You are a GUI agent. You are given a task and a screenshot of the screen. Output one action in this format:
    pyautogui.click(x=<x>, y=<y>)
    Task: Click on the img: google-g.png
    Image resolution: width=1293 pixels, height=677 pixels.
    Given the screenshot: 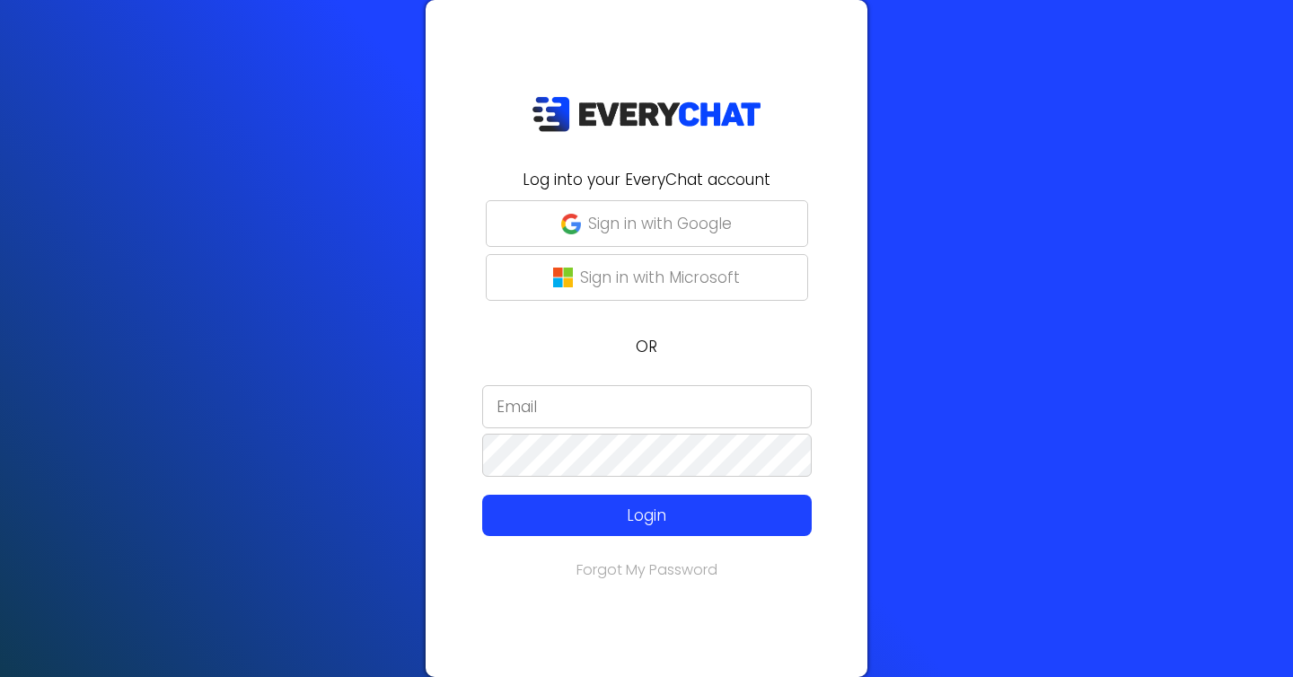 What is the action you would take?
    pyautogui.click(x=571, y=224)
    